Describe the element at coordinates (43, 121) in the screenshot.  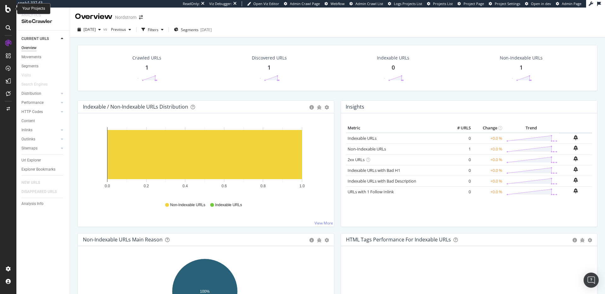
I see `a: Content` at that location.